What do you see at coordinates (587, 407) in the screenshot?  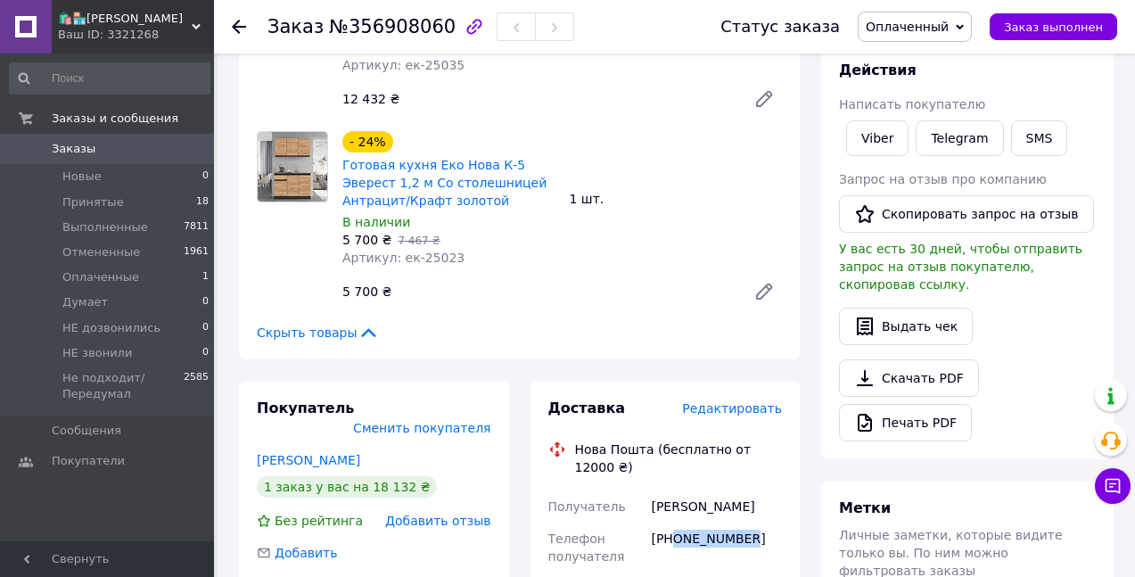 I see `span: Доставка` at bounding box center [587, 407].